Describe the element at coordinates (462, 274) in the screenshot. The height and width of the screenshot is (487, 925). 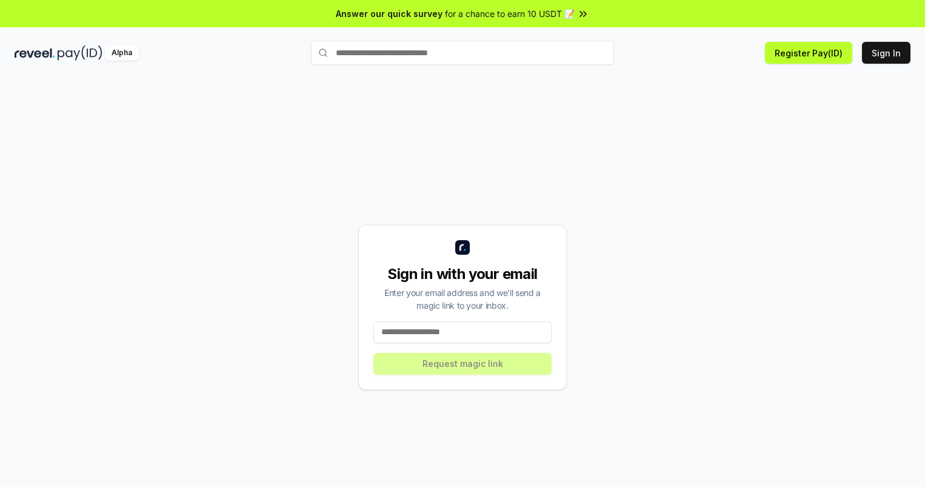
I see `div: Sign in with your email` at that location.